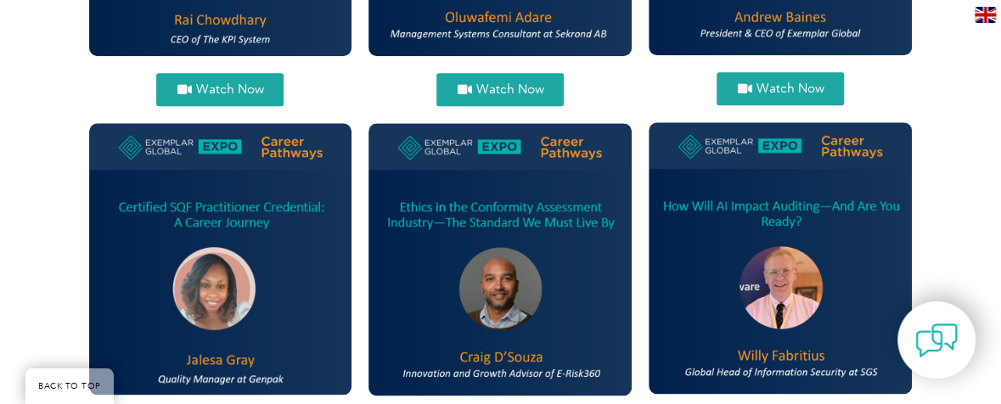 The image size is (1001, 404). What do you see at coordinates (984, 14) in the screenshot?
I see `img: en` at bounding box center [984, 14].